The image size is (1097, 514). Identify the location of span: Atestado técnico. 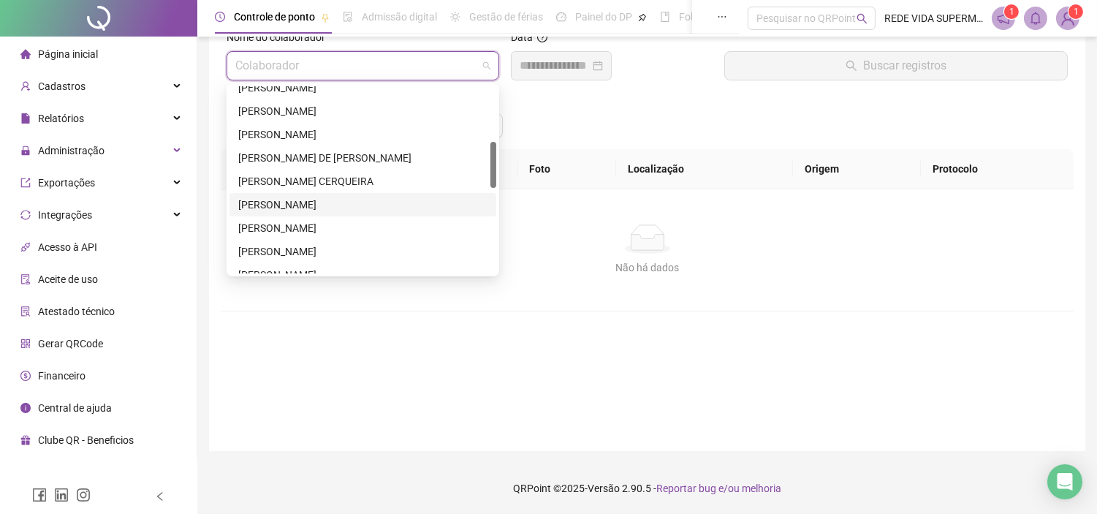
(76, 311).